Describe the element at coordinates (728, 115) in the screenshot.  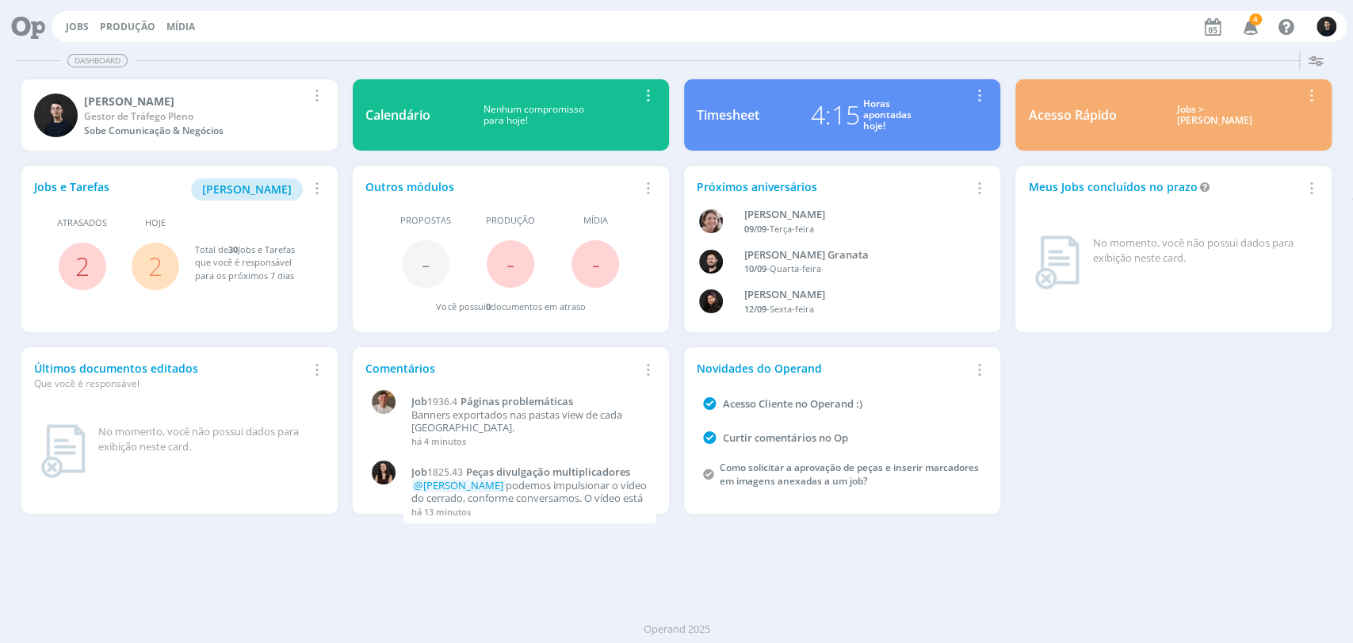
I see `div: Timesheet` at that location.